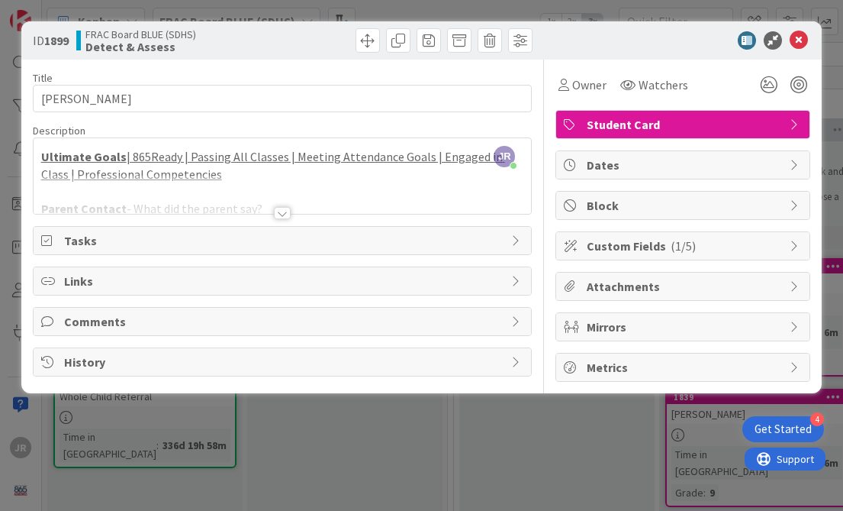 This screenshot has width=843, height=511. Describe the element at coordinates (59, 131) in the screenshot. I see `span: Description` at that location.